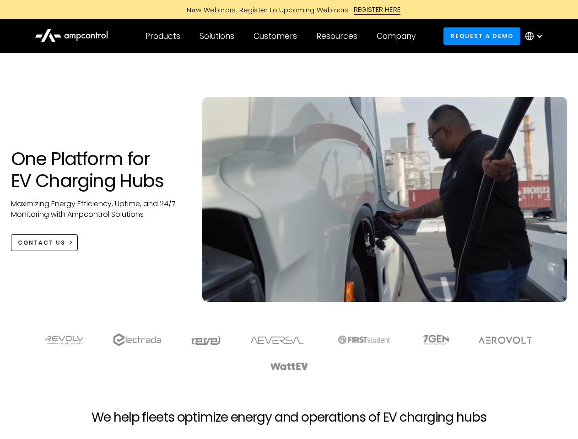 The image size is (578, 439). What do you see at coordinates (289, 367) in the screenshot?
I see `img: WattEV logo` at bounding box center [289, 367].